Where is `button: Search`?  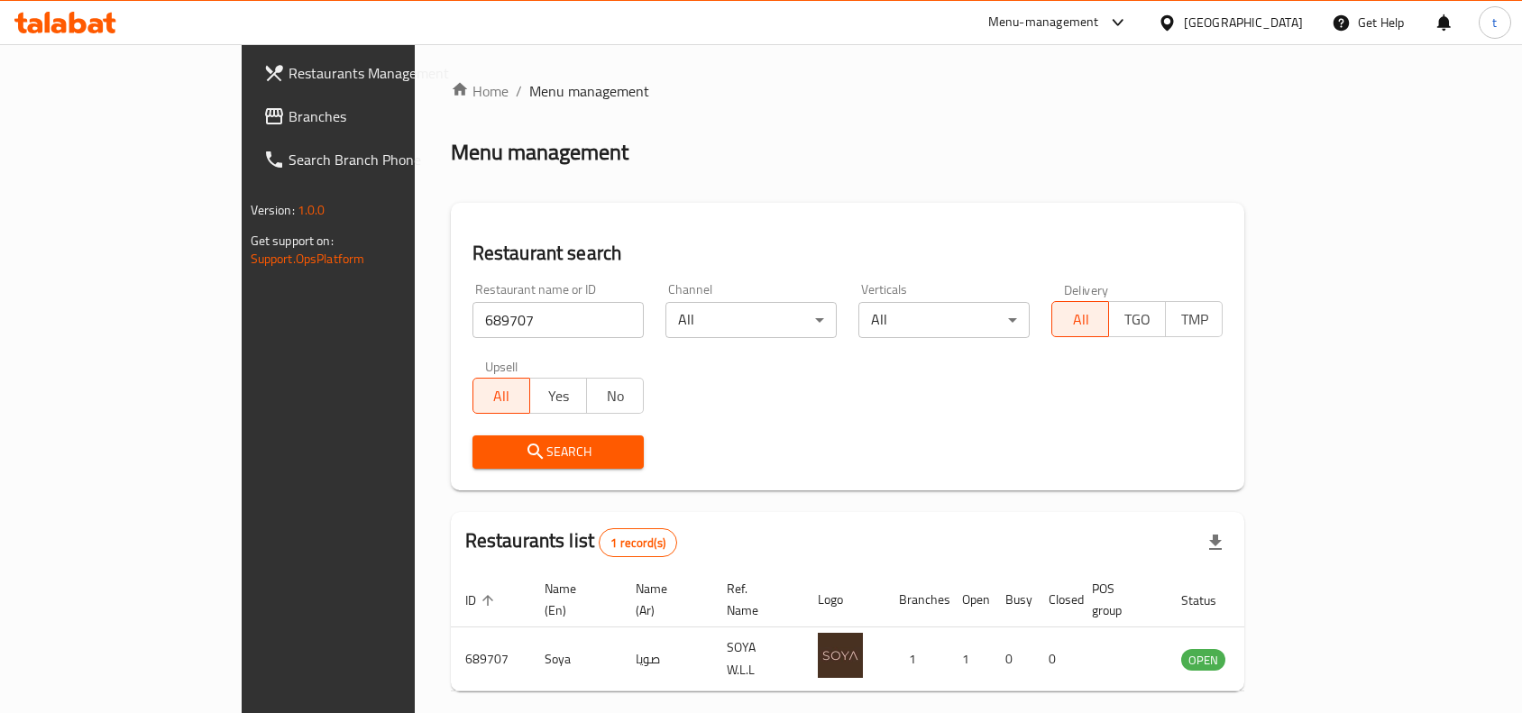
button: Search is located at coordinates (558, 452).